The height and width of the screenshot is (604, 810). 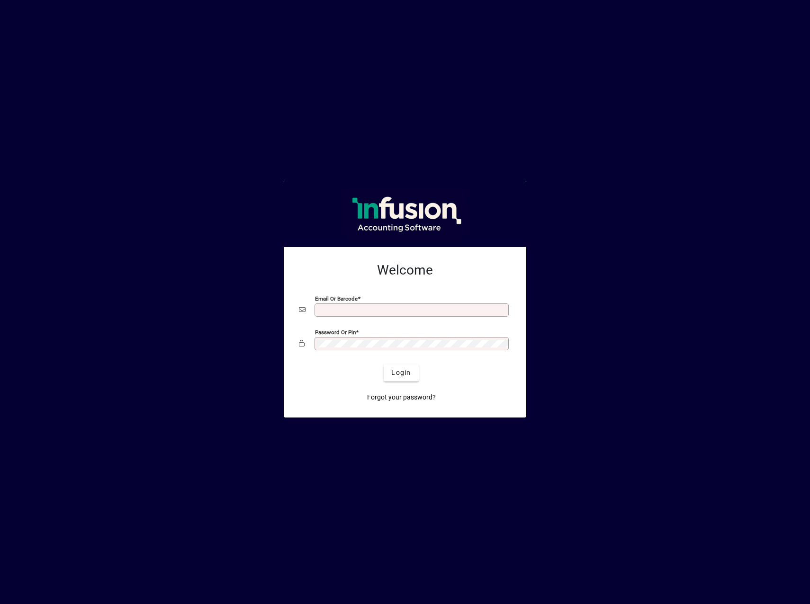 I want to click on mat-label: Password or Pin, so click(x=335, y=332).